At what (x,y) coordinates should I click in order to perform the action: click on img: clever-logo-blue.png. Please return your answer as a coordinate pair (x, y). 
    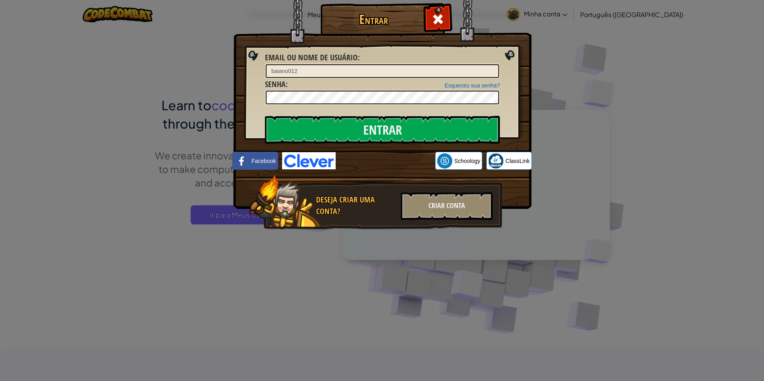
    Looking at the image, I should click on (309, 161).